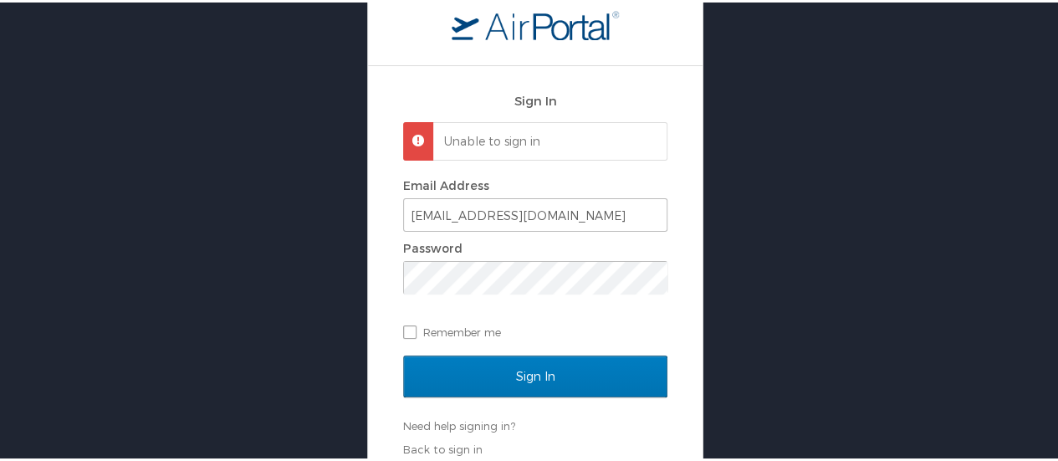 Image resolution: width=1058 pixels, height=461 pixels. I want to click on input: Sign In, so click(535, 374).